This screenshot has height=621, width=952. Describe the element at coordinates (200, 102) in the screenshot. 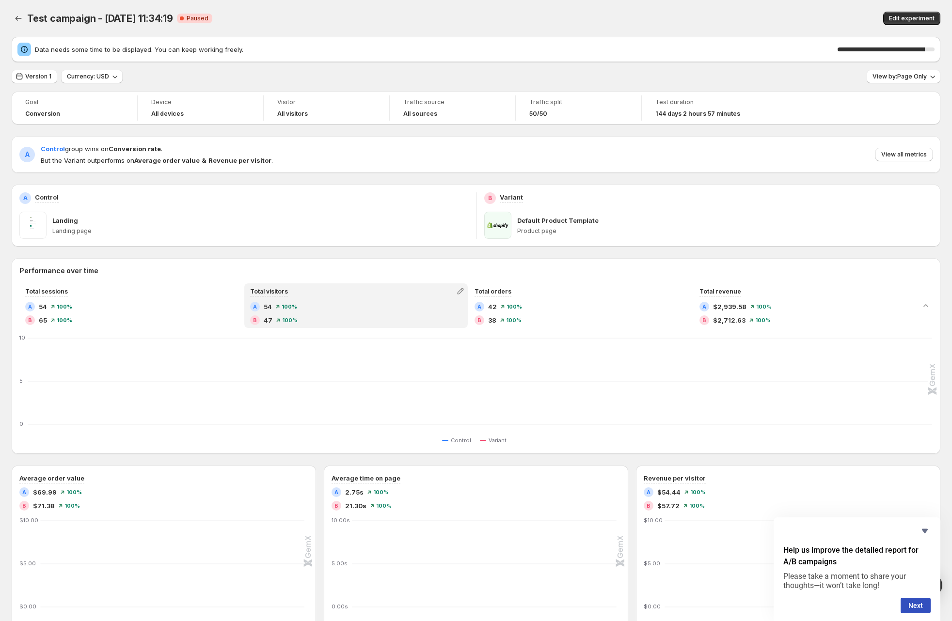

I see `span: Device` at that location.